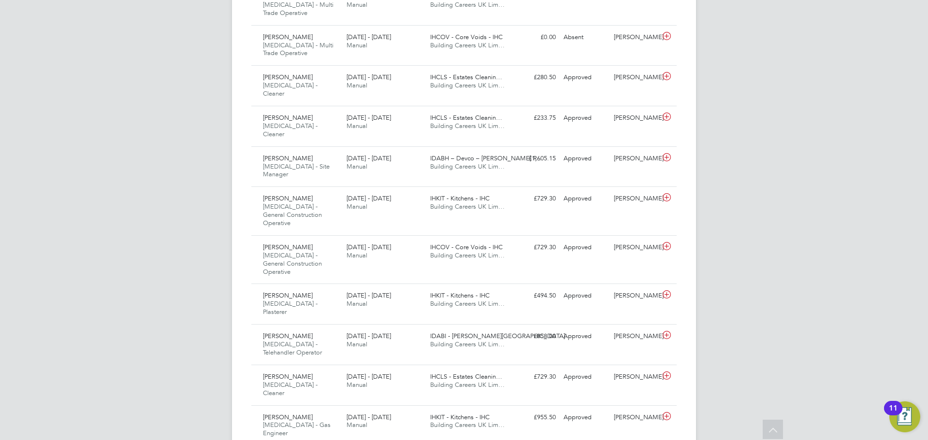 The width and height of the screenshot is (928, 440). Describe the element at coordinates (893, 415) in the screenshot. I see `div: 11` at that location.